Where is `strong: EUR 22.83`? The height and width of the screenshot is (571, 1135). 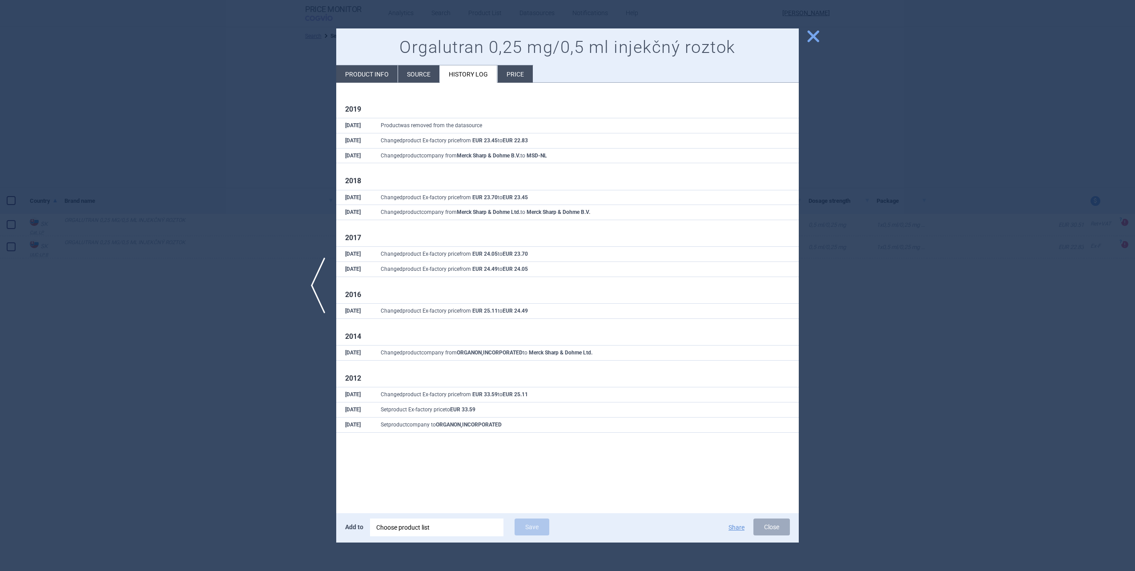
strong: EUR 22.83 is located at coordinates (515, 141).